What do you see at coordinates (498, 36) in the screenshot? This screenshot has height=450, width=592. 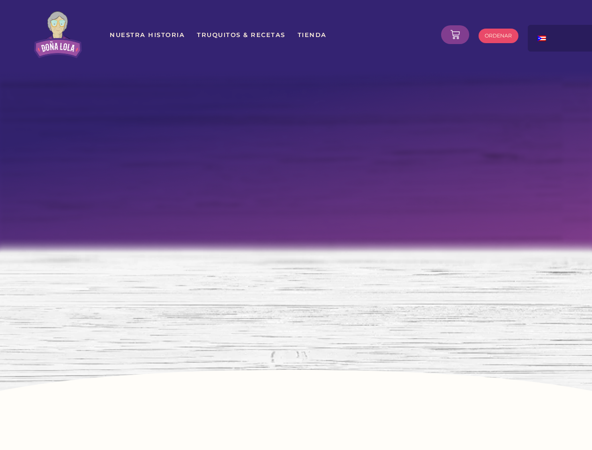 I see `a: ORDENAR` at bounding box center [498, 36].